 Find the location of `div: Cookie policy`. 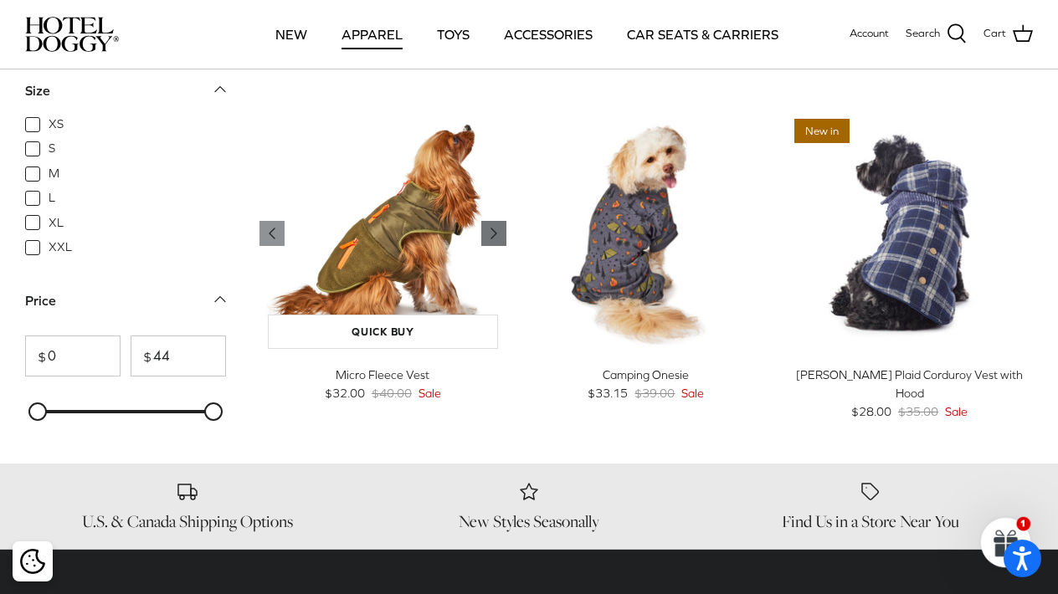

div: Cookie policy is located at coordinates (33, 562).